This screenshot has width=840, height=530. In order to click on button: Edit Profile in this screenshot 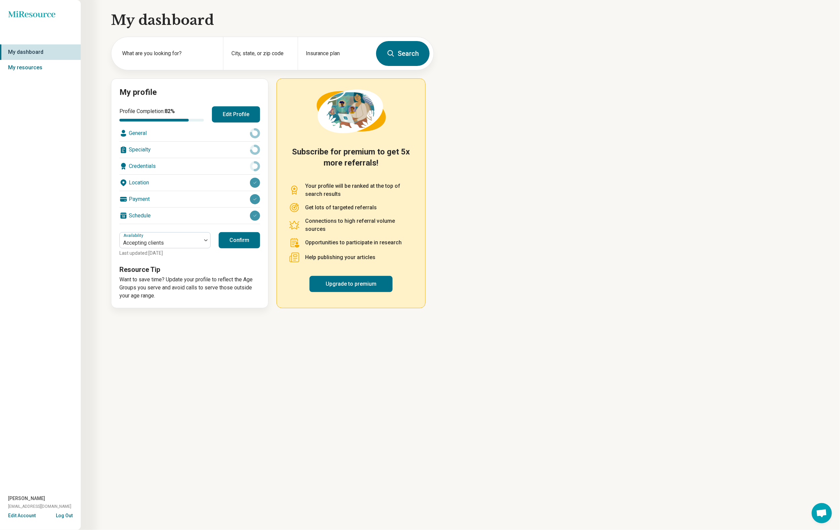, I will do `click(236, 114)`.